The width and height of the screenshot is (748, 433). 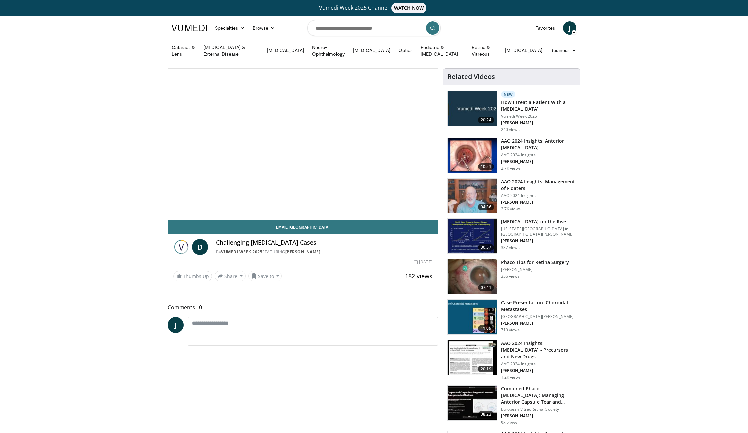 I want to click on img: 02d29458-18ce-4e7f-be78-7423ab9bdffd.jpg.150x105_q85_crop-smart_upscale.jpg, so click(x=472, y=108).